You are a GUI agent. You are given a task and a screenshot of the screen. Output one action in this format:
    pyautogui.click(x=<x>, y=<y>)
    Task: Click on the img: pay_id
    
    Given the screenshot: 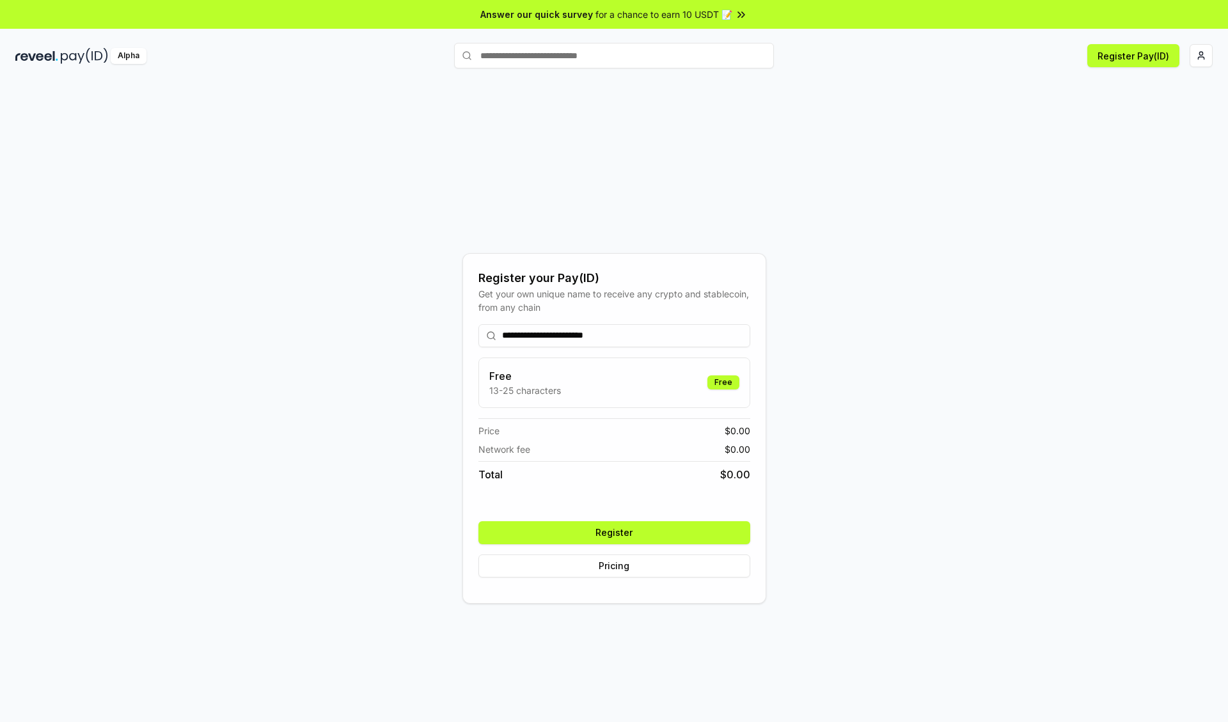 What is the action you would take?
    pyautogui.click(x=84, y=56)
    